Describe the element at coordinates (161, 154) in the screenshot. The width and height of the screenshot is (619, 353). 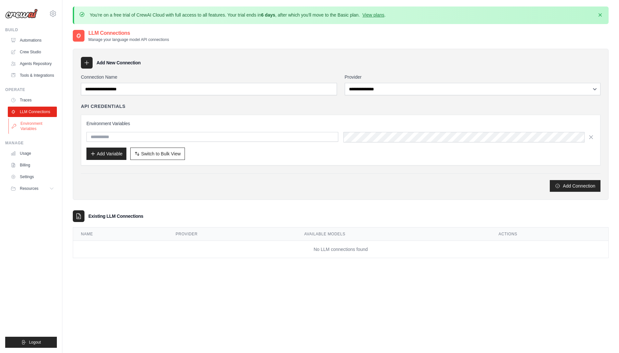
I see `span: Switch to Bulk View` at that location.